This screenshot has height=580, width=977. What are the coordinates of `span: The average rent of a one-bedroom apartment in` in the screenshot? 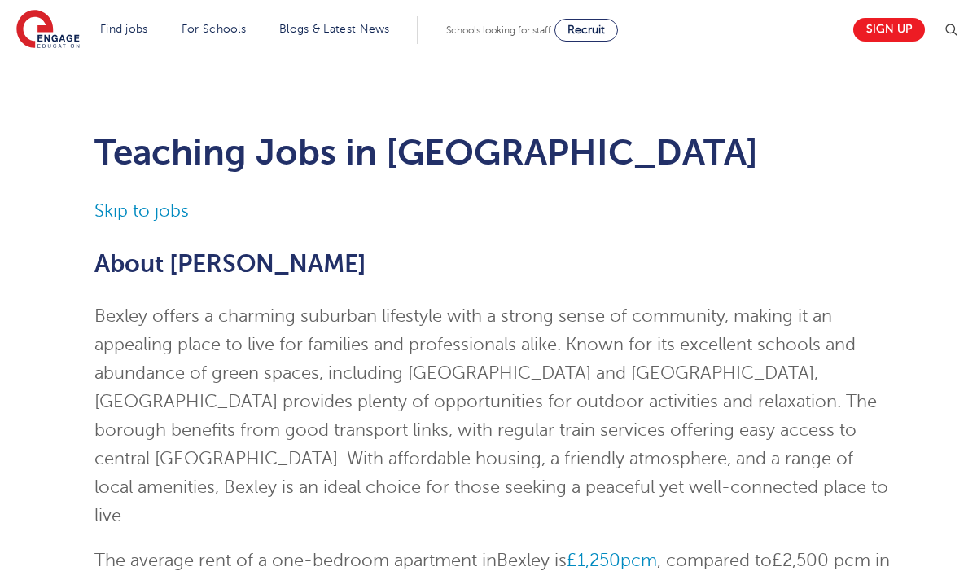 It's located at (295, 560).